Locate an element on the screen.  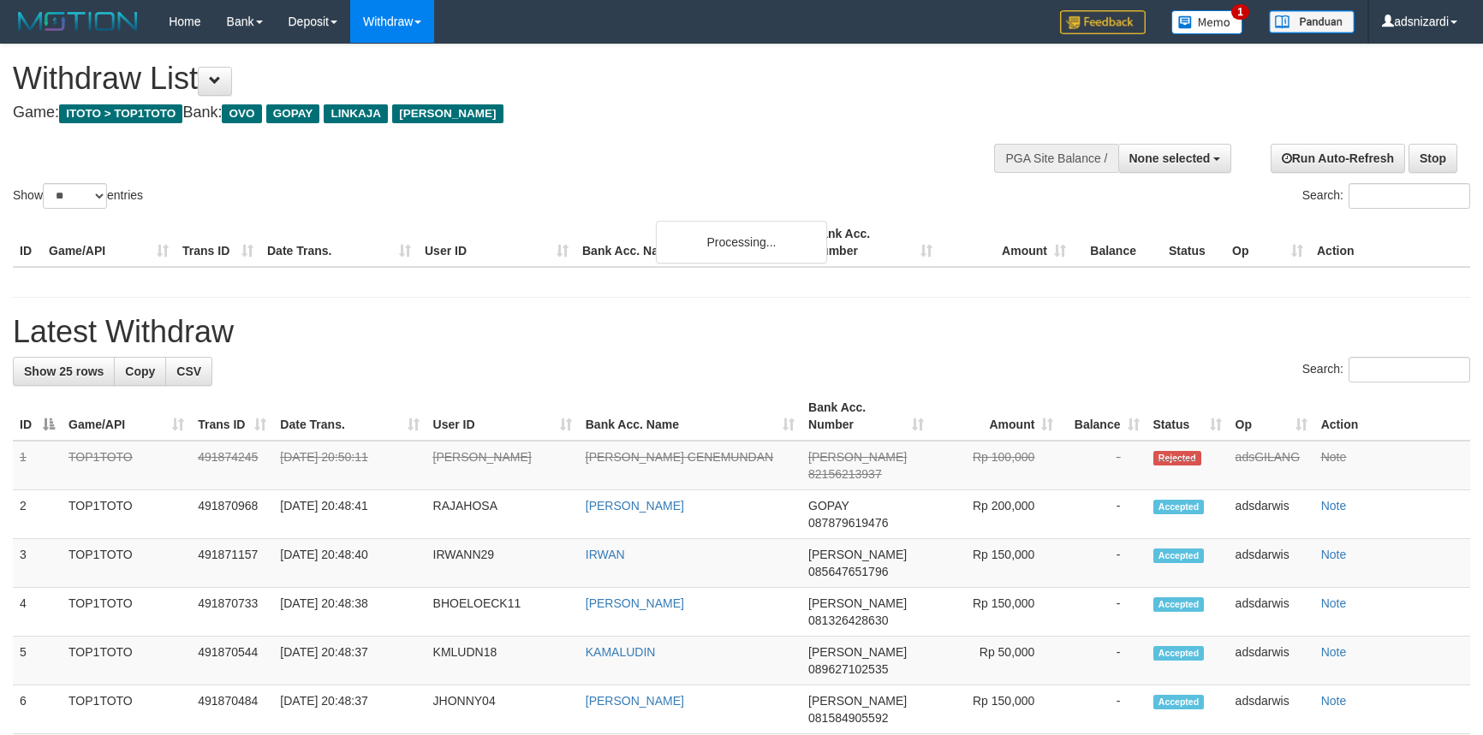
th: Bank Acc. Name: activate to sort column ascending is located at coordinates (690, 416).